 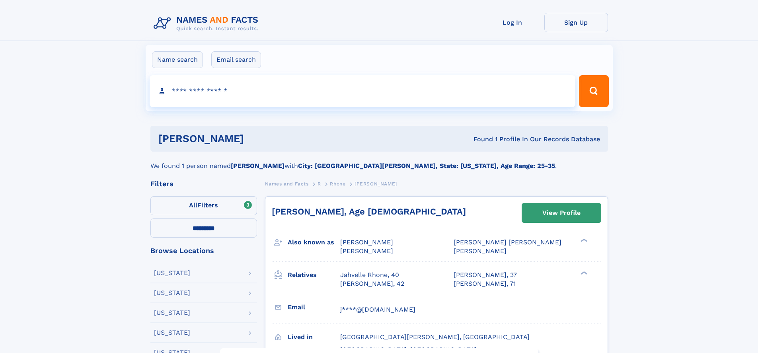 I want to click on div: Filters, so click(x=204, y=184).